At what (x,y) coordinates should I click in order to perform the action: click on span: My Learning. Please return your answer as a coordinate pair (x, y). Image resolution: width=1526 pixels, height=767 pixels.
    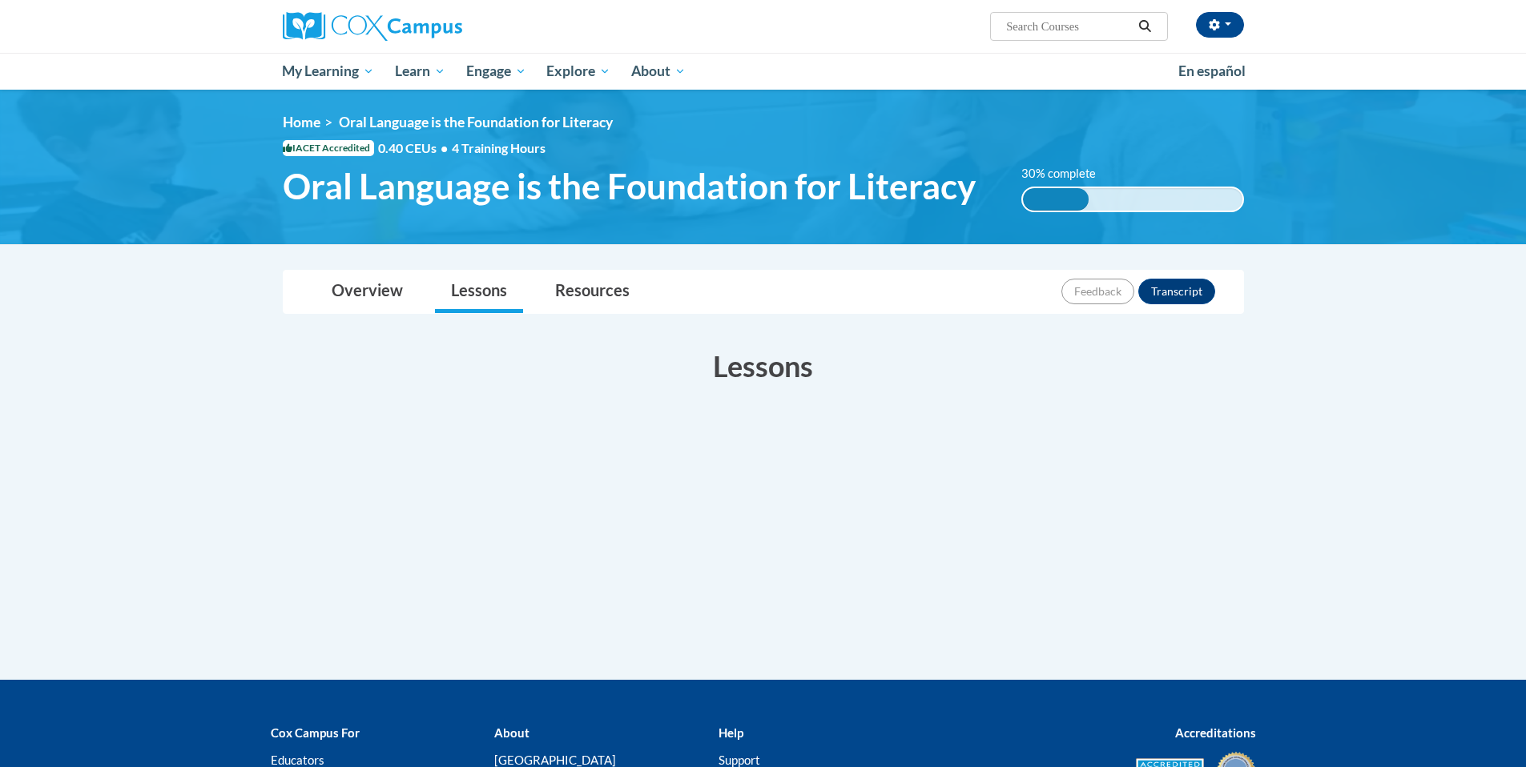
    Looking at the image, I should click on (328, 71).